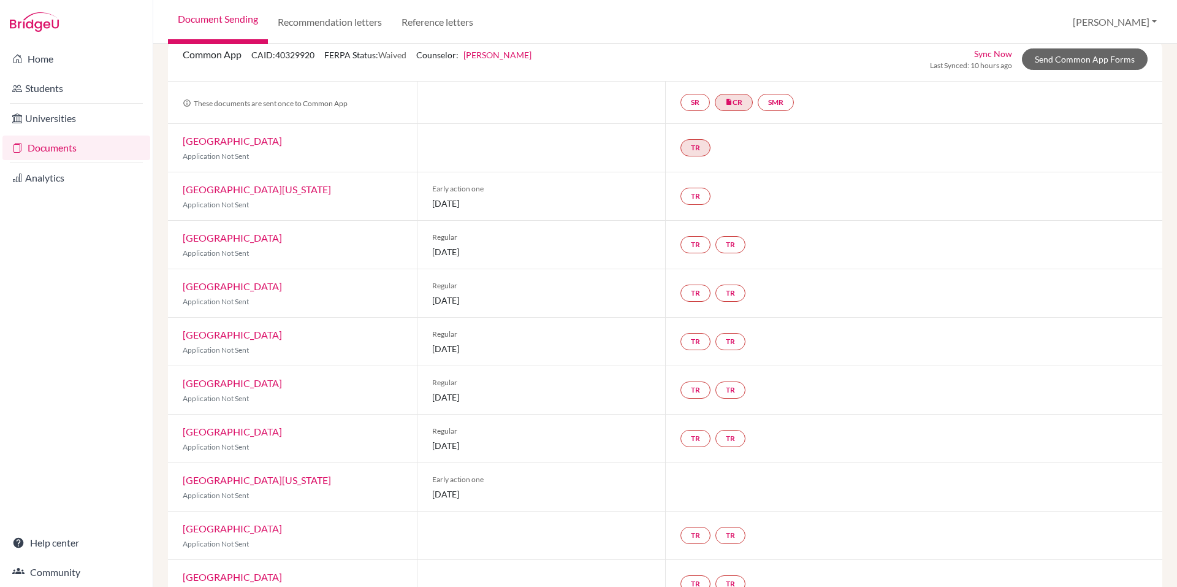  What do you see at coordinates (729, 102) in the screenshot?
I see `i: insert_drive_file` at bounding box center [729, 102].